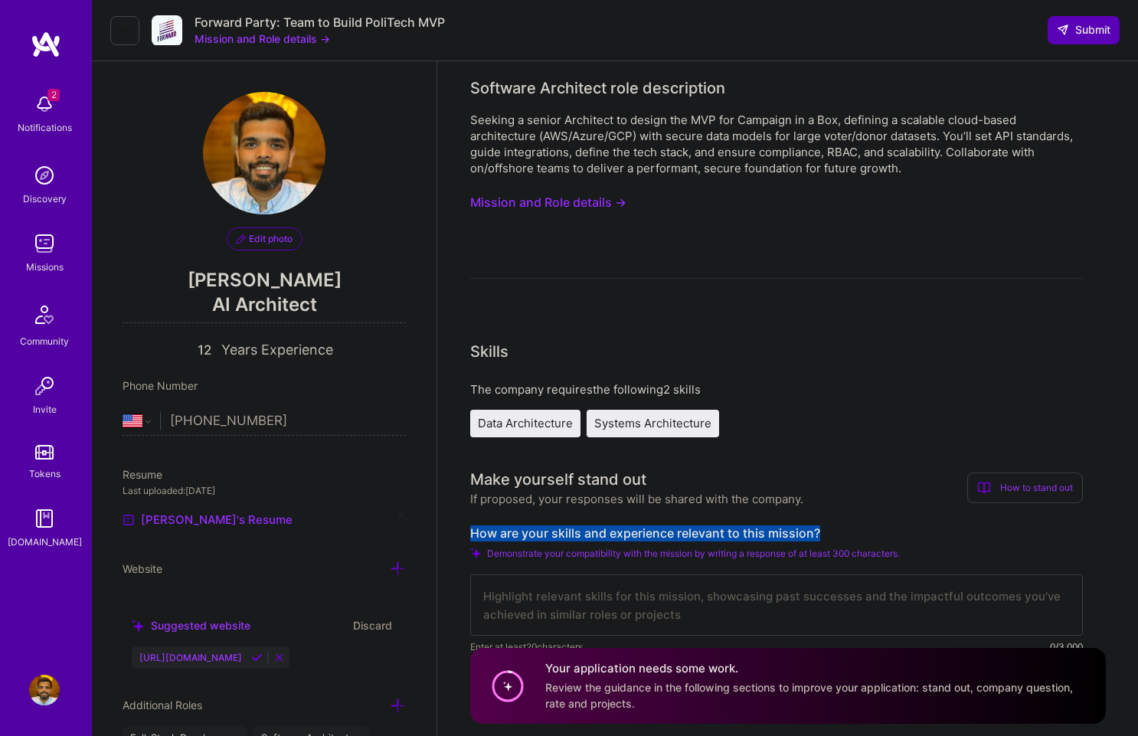 The height and width of the screenshot is (736, 1138). Describe the element at coordinates (1063, 30) in the screenshot. I see `i: icon SendLight` at that location.